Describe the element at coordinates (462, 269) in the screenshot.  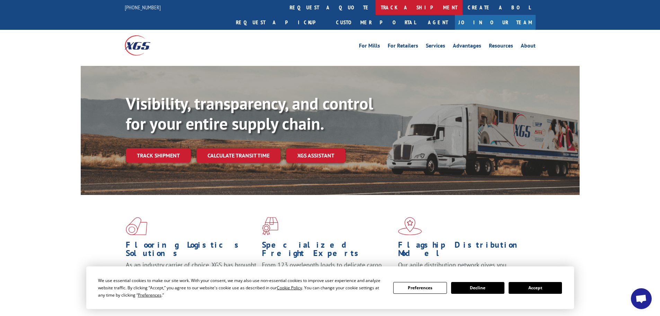
I see `span: Our agile distribution network gives you nationwide inventory management on demand.` at that location.